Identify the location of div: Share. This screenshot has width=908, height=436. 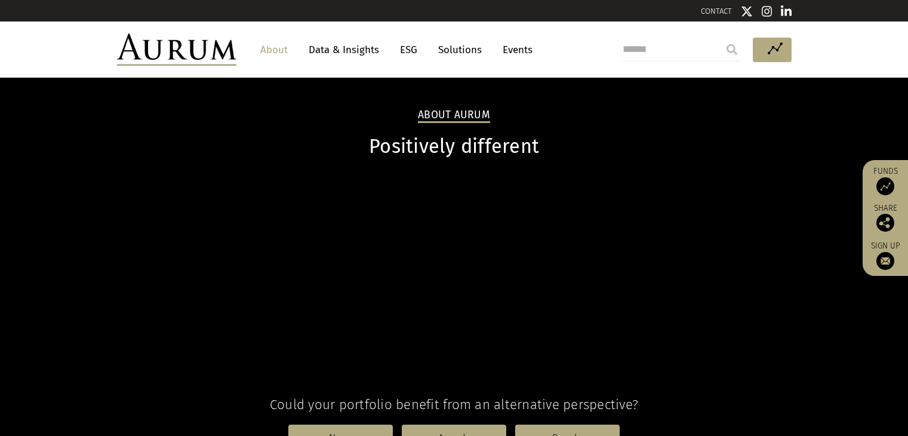
(885, 218).